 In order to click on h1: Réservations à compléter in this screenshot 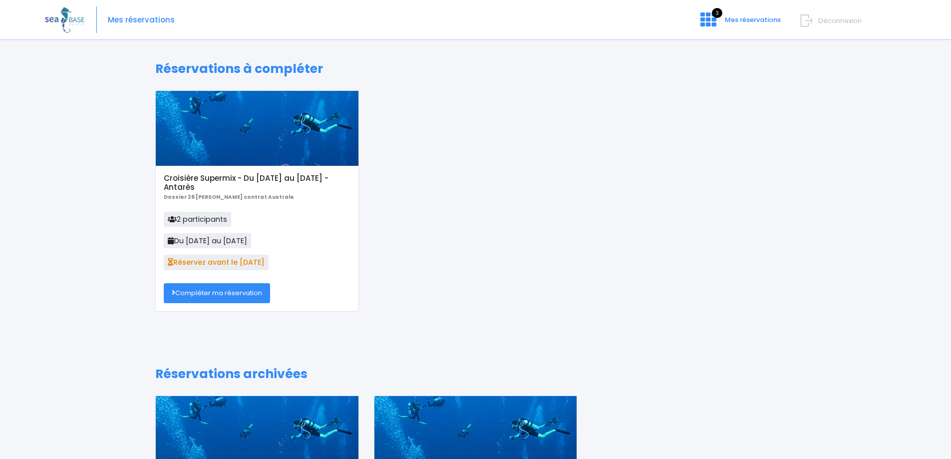, I will do `click(475, 69)`.